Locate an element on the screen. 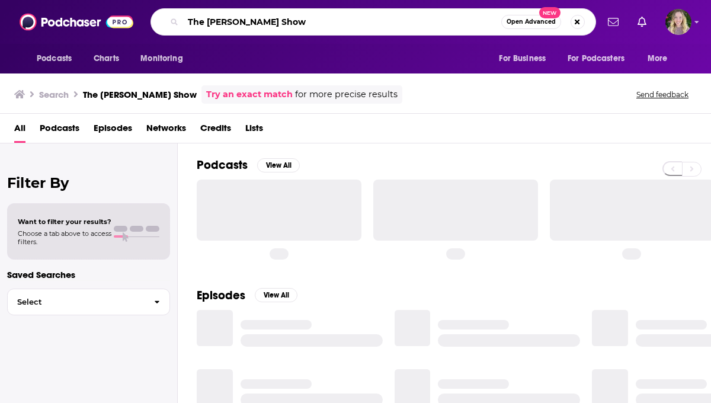 The width and height of the screenshot is (711, 403). a: Charts is located at coordinates (106, 59).